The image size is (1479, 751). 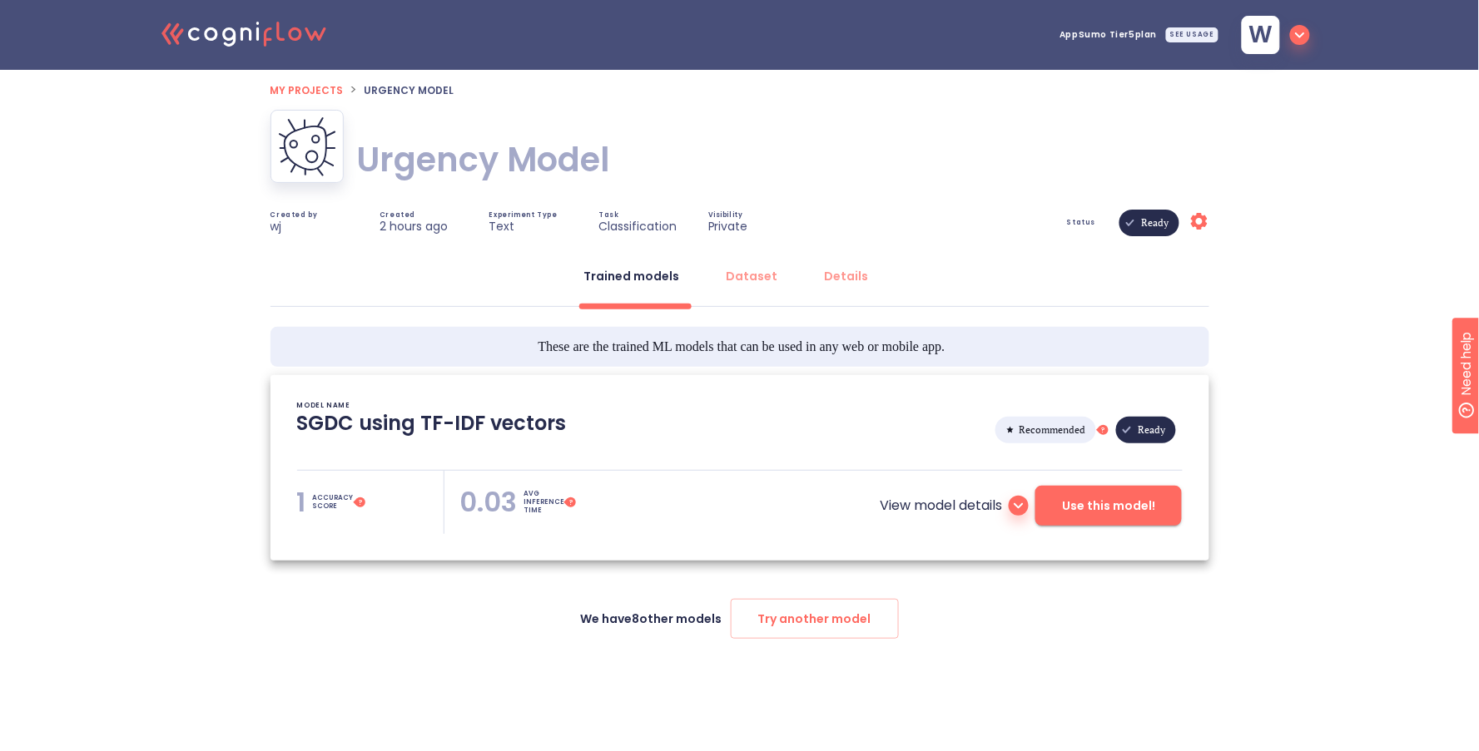 What do you see at coordinates (1192, 35) in the screenshot?
I see `div: SEE USAGE` at bounding box center [1192, 35].